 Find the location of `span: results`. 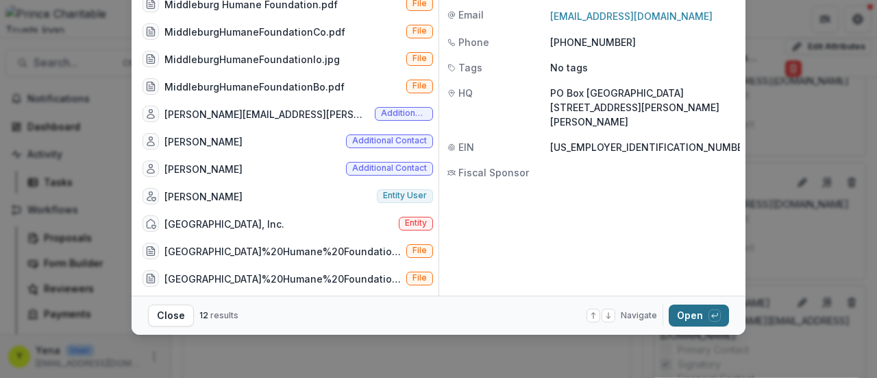

span: results is located at coordinates (224, 315).